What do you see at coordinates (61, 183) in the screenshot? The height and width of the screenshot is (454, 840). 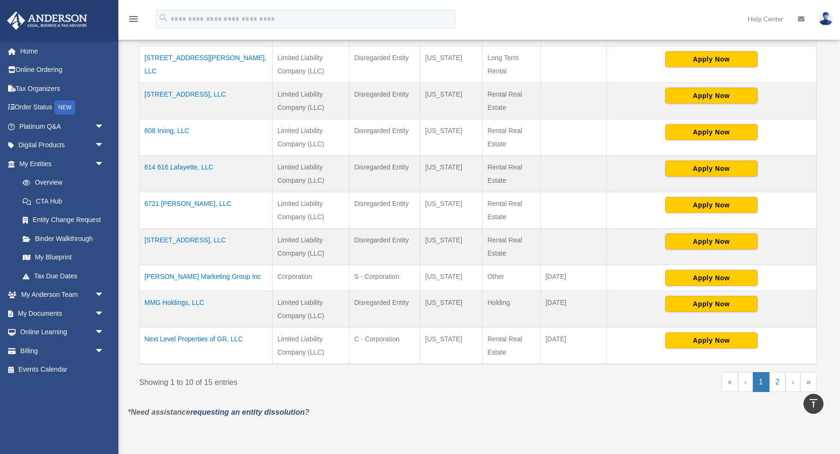 I see `a: Overview` at bounding box center [61, 183].